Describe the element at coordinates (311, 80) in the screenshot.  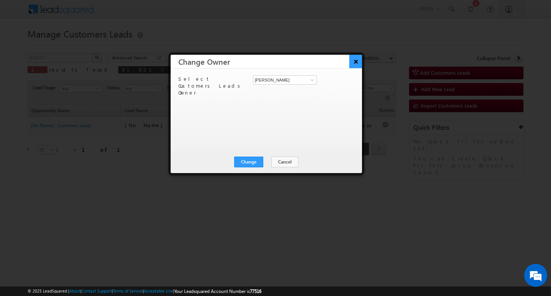
I see `a: Show All Items` at that location.